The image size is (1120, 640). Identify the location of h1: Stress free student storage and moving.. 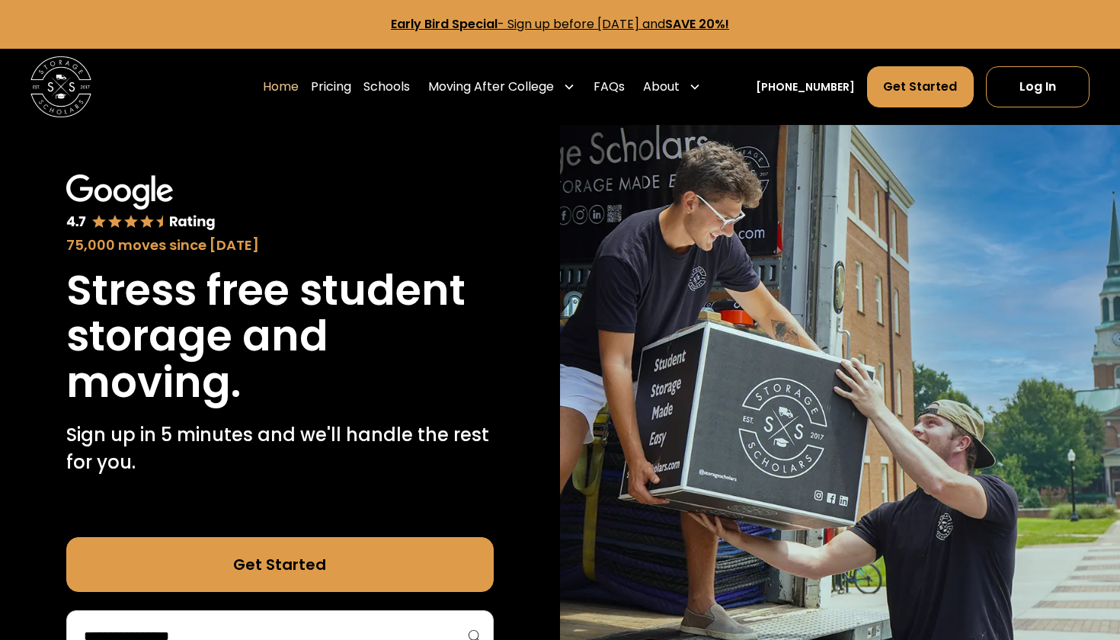
(280, 337).